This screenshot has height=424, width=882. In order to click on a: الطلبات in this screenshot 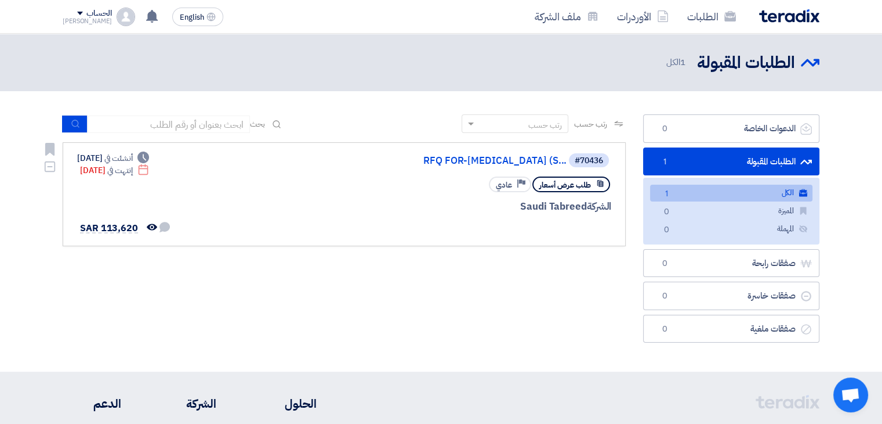, I will do `click(712, 16)`.